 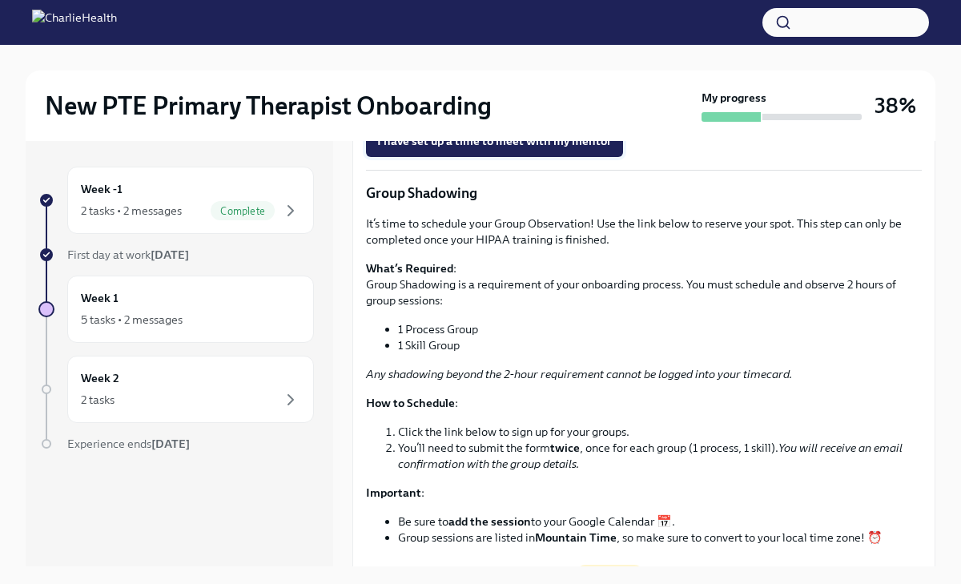 I want to click on p: Group Shadowing, so click(x=644, y=193).